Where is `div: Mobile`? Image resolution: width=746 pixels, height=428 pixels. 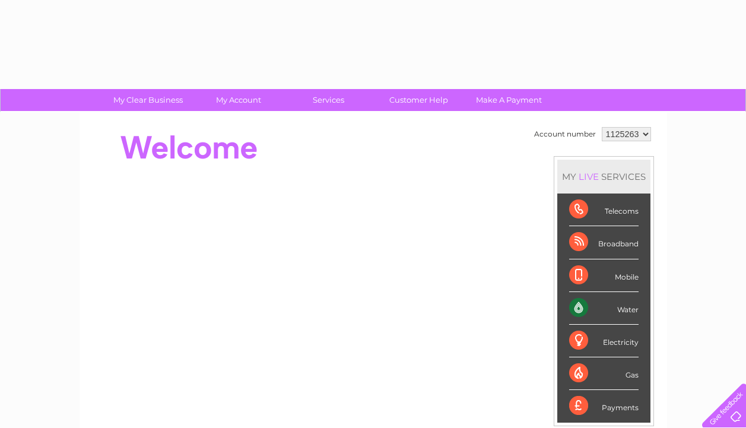 div: Mobile is located at coordinates (603, 275).